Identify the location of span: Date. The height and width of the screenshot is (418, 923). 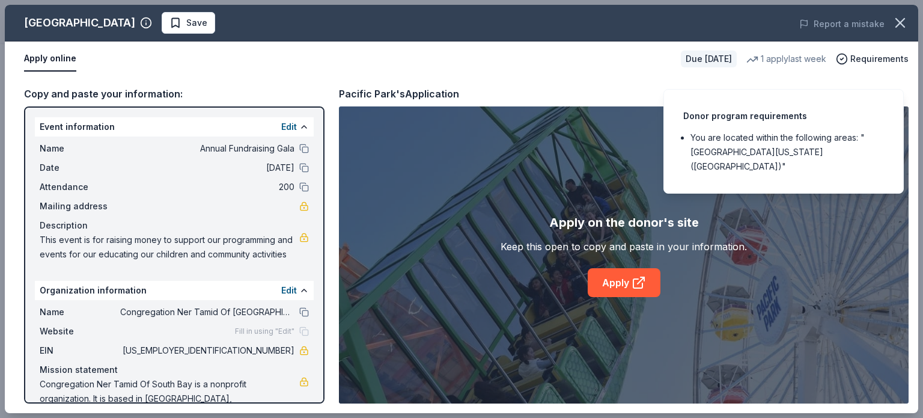
(80, 168).